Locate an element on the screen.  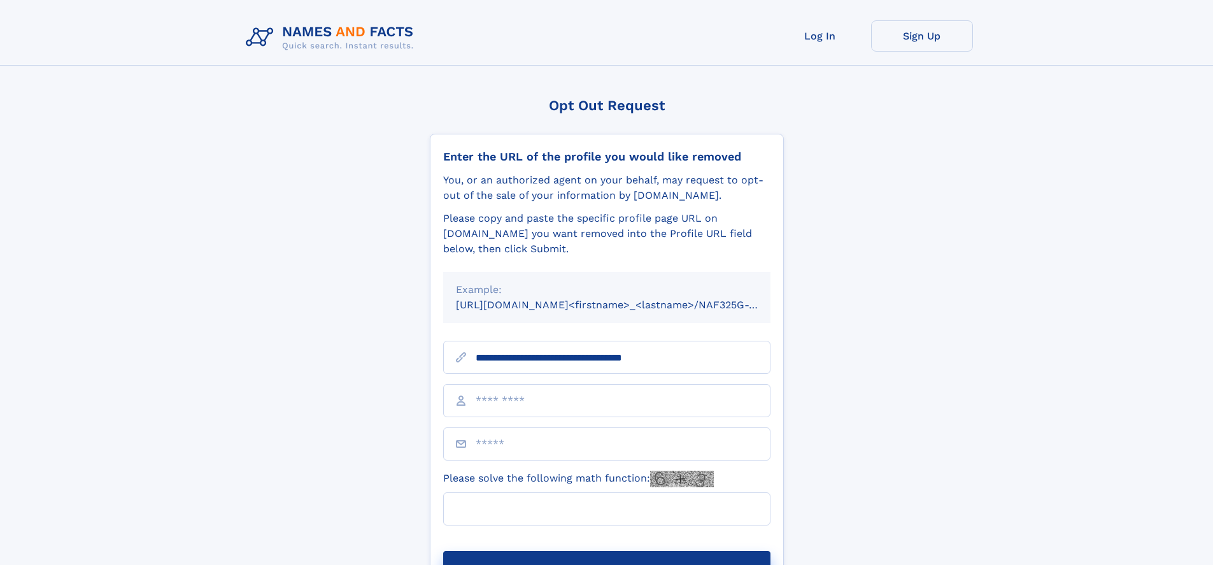
label: Please solve the following math function: is located at coordinates (578, 479).